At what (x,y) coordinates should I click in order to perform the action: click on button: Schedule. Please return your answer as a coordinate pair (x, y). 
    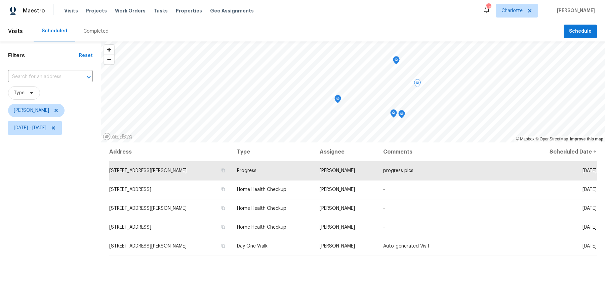
    Looking at the image, I should click on (580, 31).